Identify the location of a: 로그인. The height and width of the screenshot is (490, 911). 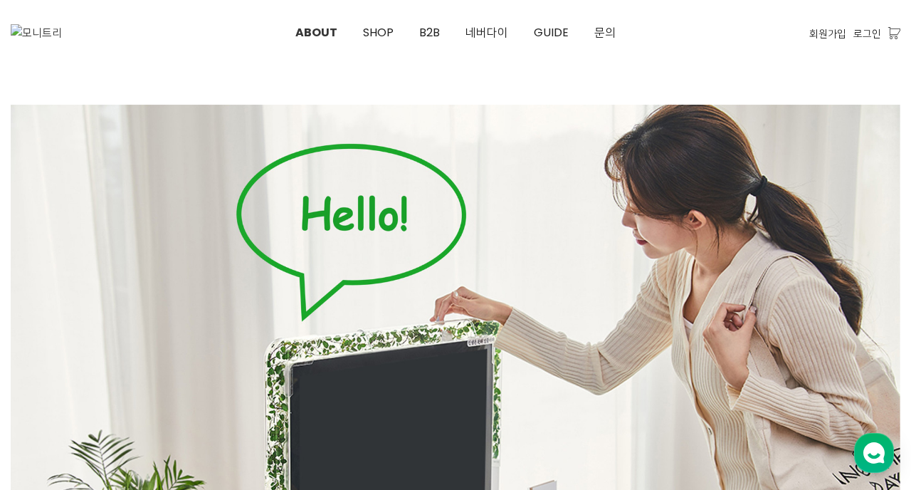
(867, 33).